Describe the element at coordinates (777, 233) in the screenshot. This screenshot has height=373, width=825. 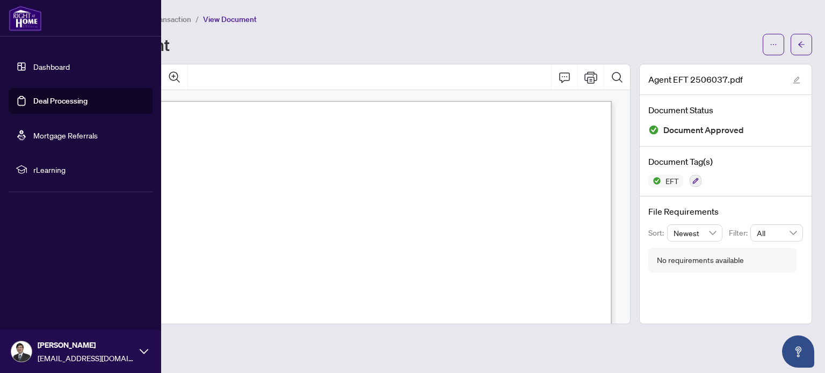
I see `span: All` at that location.